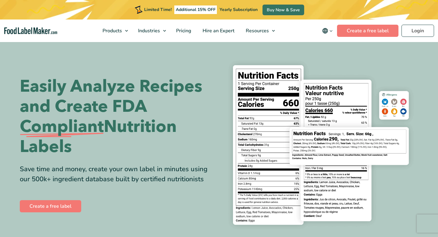 This screenshot has width=438, height=237. Describe the element at coordinates (151, 31) in the screenshot. I see `a: Industries` at that location.